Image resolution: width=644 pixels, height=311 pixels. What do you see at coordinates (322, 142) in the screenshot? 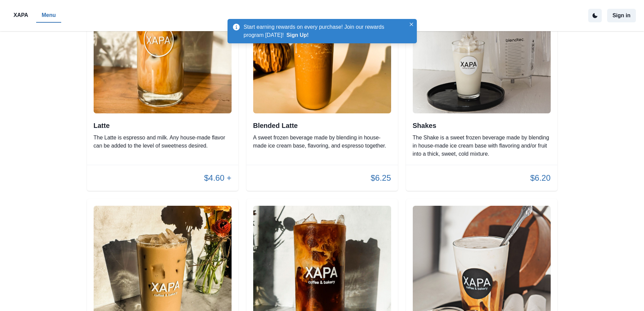
I see `p: A sweet frozen beverage made by blending in house-made ice cream base, flavoring, and espresso to...` at bounding box center [322, 142].